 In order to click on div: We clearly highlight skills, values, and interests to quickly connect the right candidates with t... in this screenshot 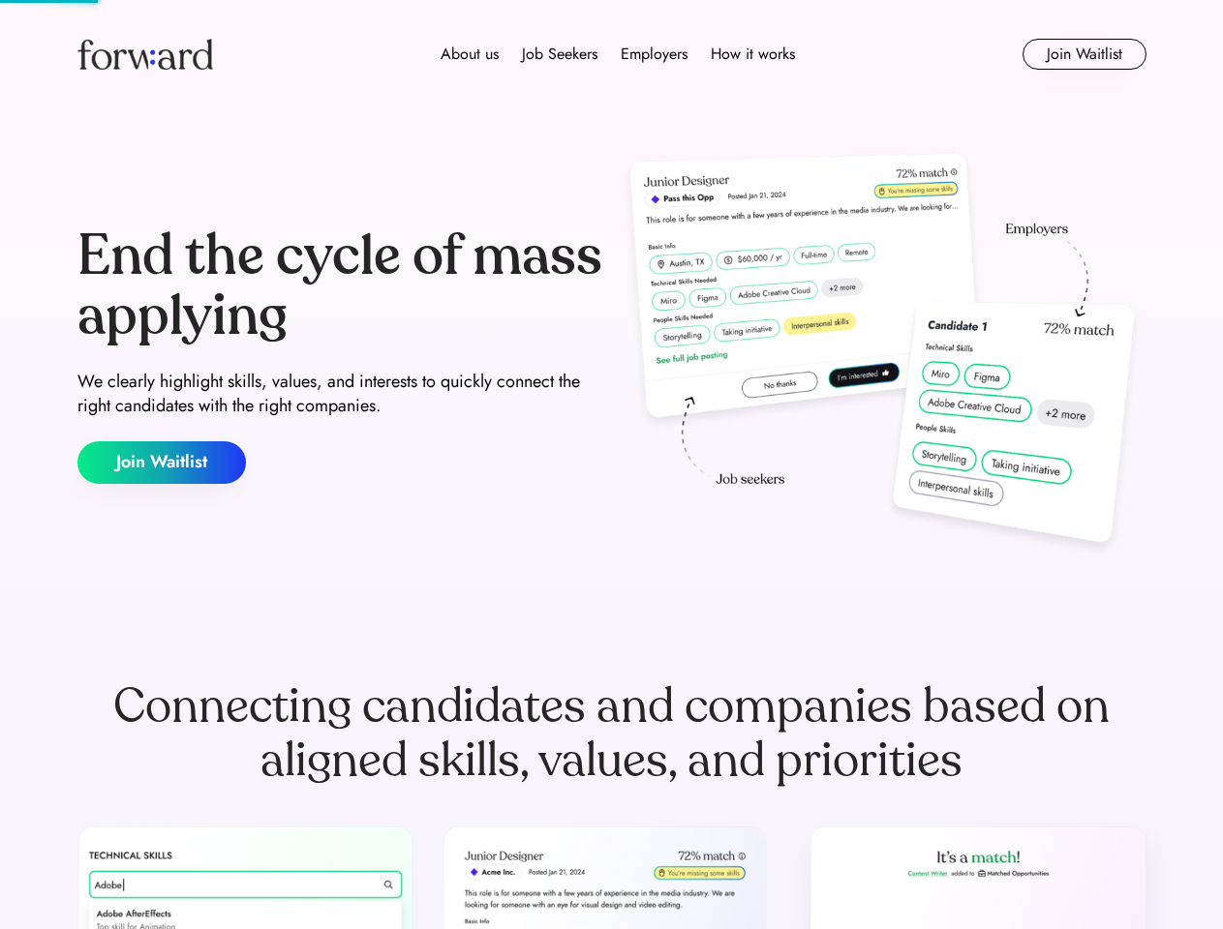, I will do `click(341, 394)`.